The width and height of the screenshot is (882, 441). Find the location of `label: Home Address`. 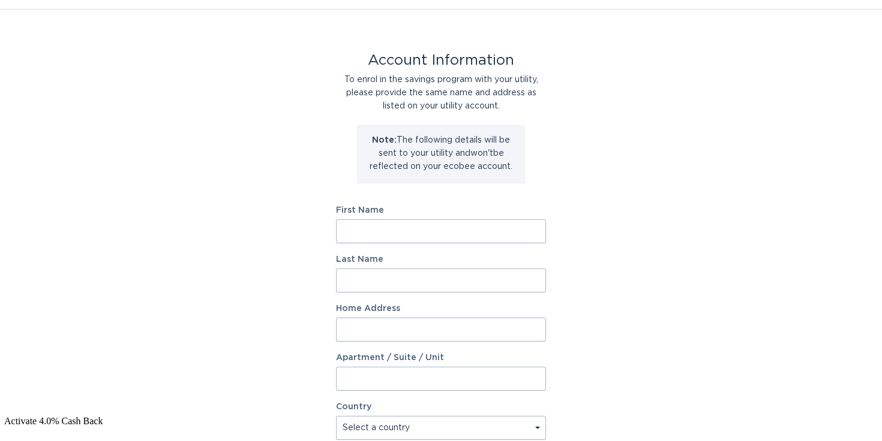

label: Home Address is located at coordinates (441, 309).